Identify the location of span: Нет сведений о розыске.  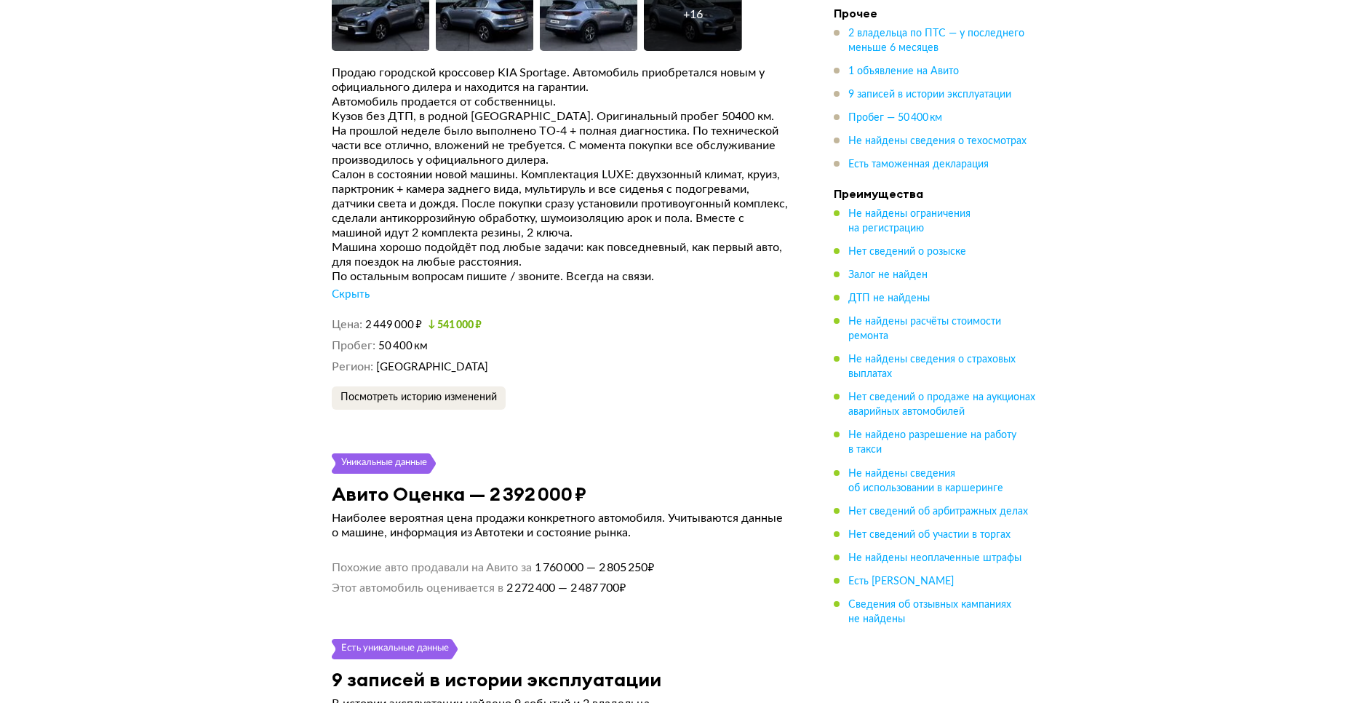
(907, 252).